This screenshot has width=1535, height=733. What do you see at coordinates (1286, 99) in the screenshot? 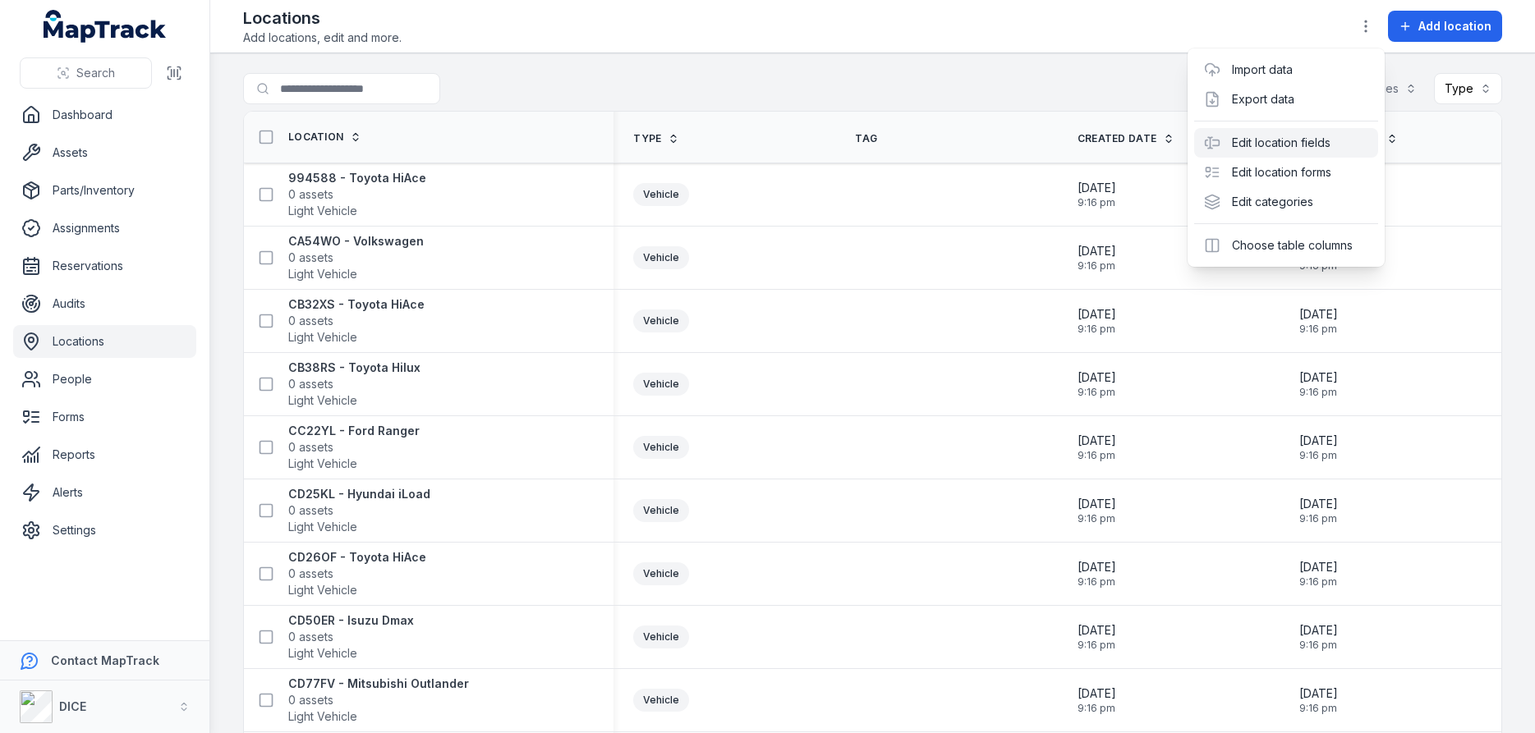
I see `div: Export data` at bounding box center [1286, 99].